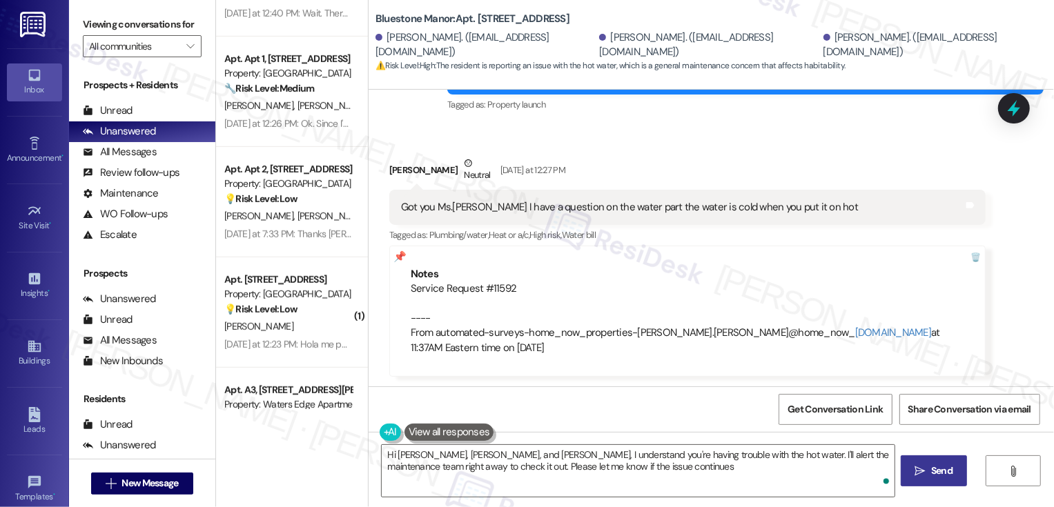  Describe the element at coordinates (579, 235) in the screenshot. I see `span: Water bill` at that location.